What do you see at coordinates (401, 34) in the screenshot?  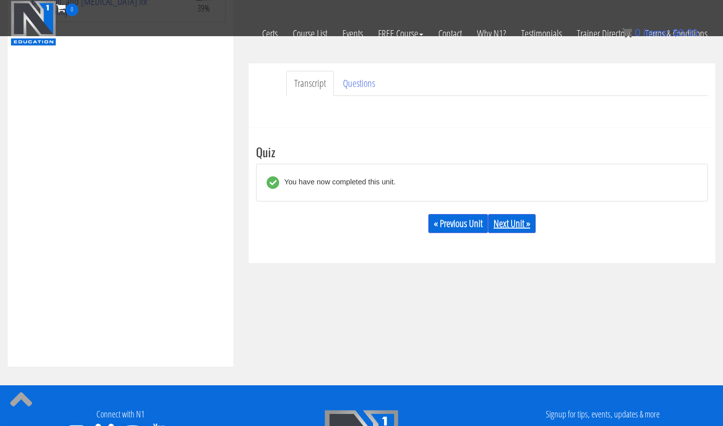 I see `a: FREE Course` at bounding box center [401, 34].